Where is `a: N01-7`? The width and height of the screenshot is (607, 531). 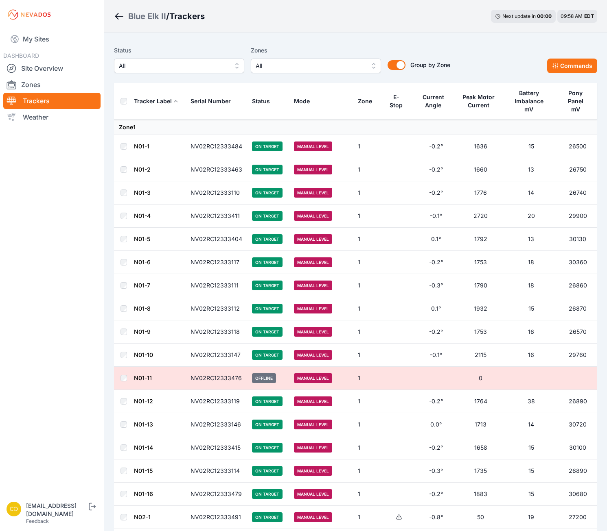
a: N01-7 is located at coordinates (142, 285).